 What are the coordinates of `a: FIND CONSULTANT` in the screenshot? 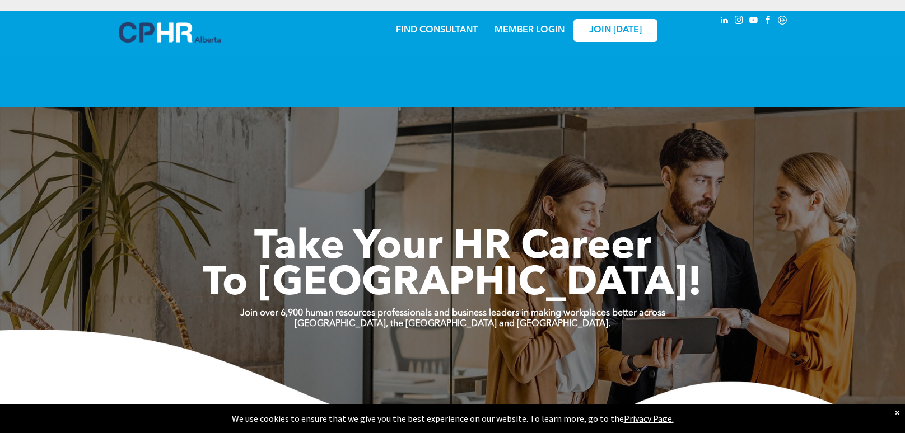 It's located at (437, 30).